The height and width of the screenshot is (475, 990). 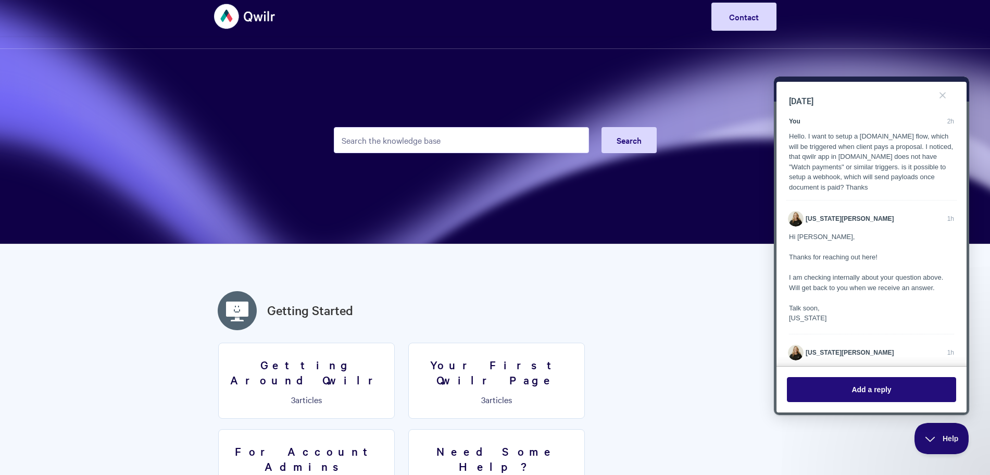 I want to click on input: Search the knowledge base, so click(x=462, y=140).